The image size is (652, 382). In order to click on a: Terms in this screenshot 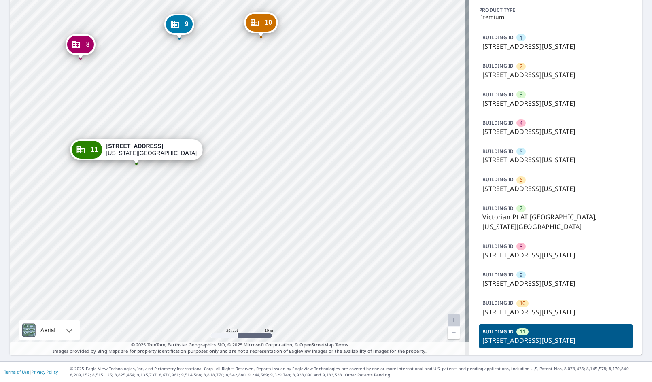, I will do `click(342, 344)`.